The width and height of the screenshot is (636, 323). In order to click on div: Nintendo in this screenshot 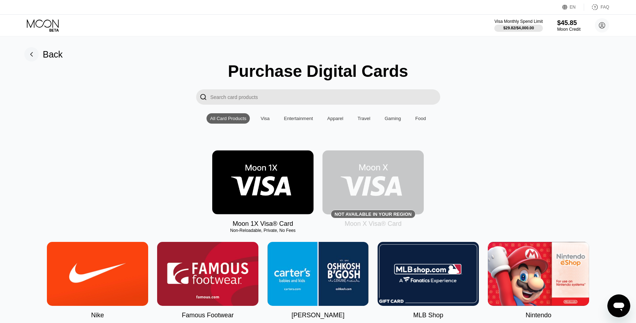, I will do `click(538, 315)`.